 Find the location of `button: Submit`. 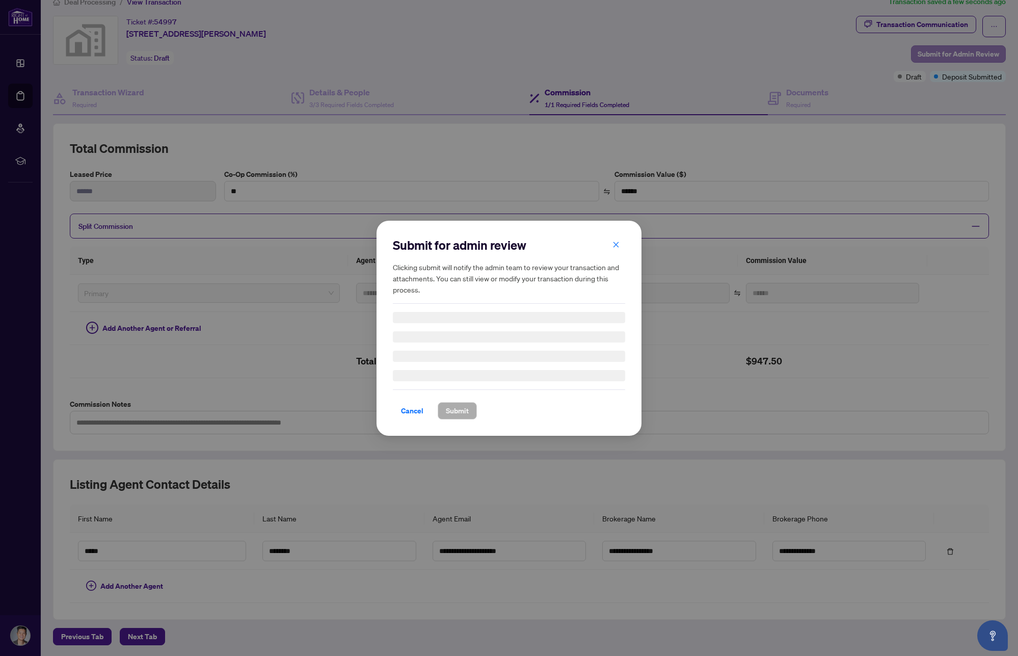

button: Submit is located at coordinates (457, 411).